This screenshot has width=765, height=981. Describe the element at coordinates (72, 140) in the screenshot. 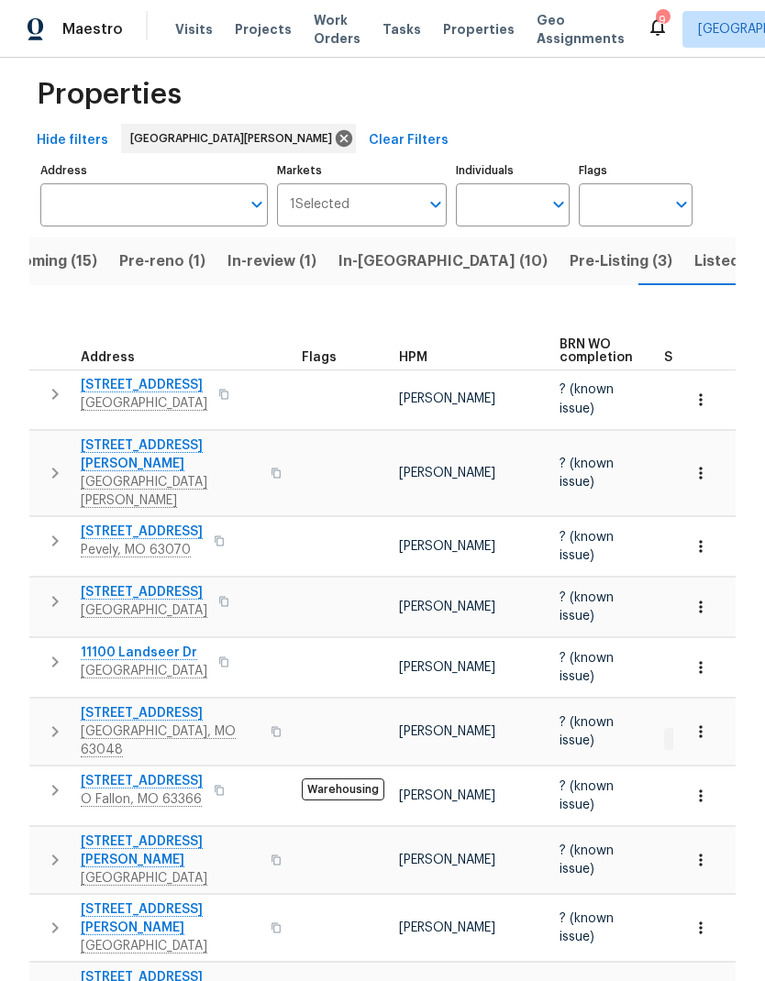

I see `button: Hide filters` at that location.